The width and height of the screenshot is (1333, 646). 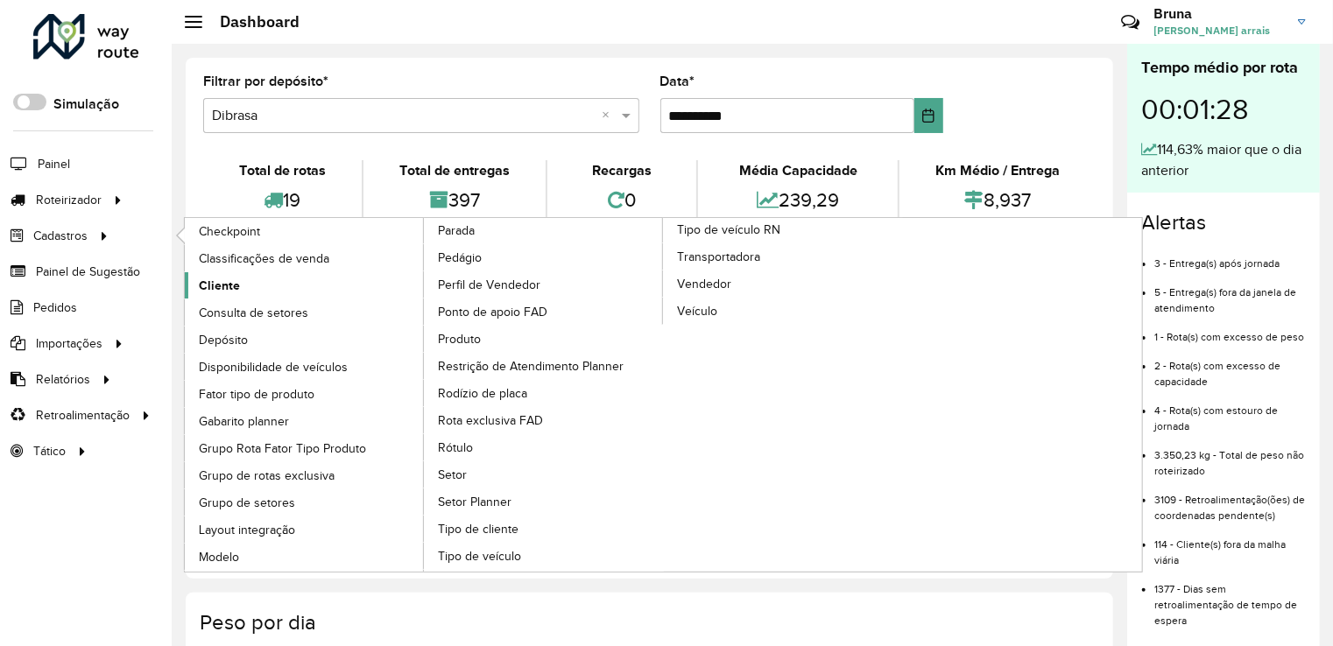 I want to click on li: 5 - Entrega(s) fora da janela de atendimento, so click(x=1229, y=293).